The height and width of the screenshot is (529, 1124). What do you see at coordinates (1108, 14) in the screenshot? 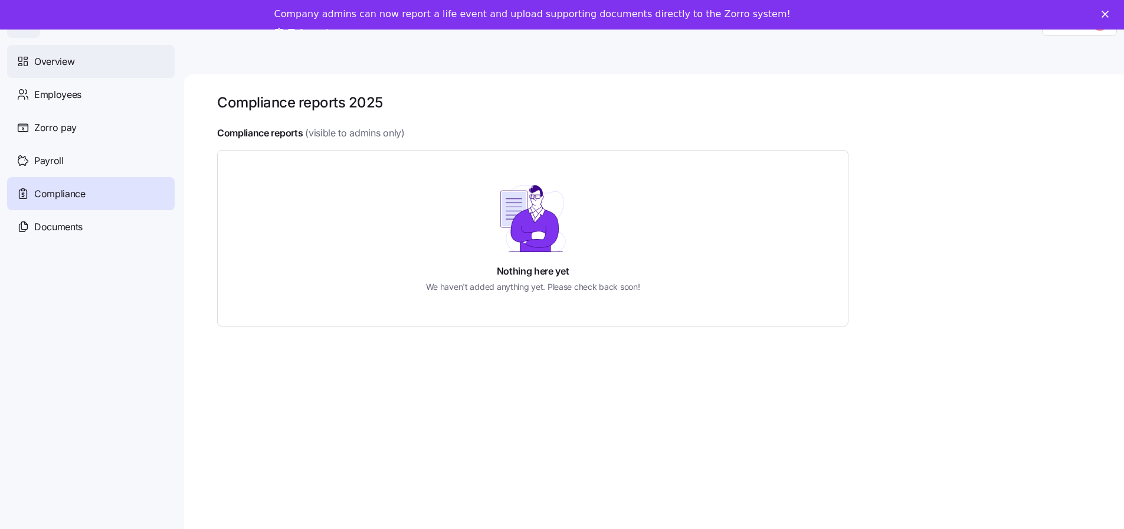
I see `div: Close` at bounding box center [1108, 14].